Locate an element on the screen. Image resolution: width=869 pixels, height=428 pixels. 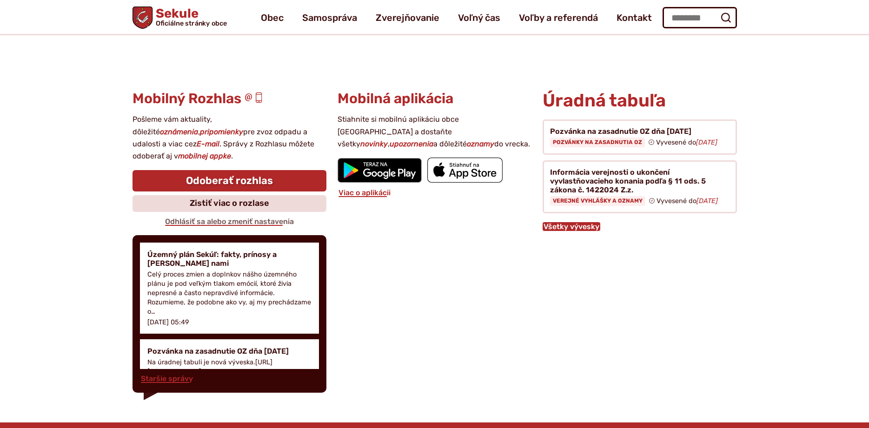
span: Voľný čas is located at coordinates (479, 18).